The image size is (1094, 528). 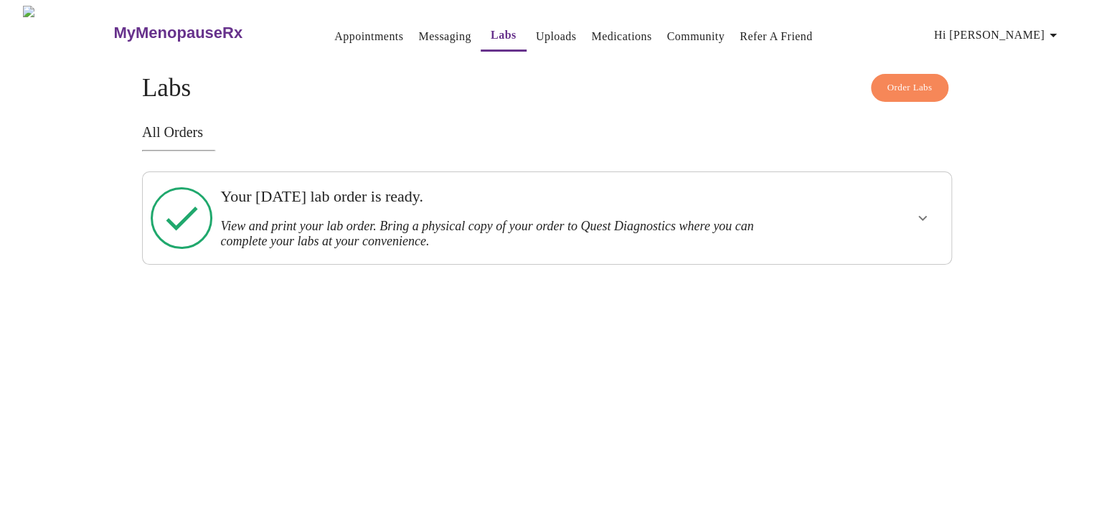 What do you see at coordinates (695, 37) in the screenshot?
I see `a: Community` at bounding box center [695, 37].